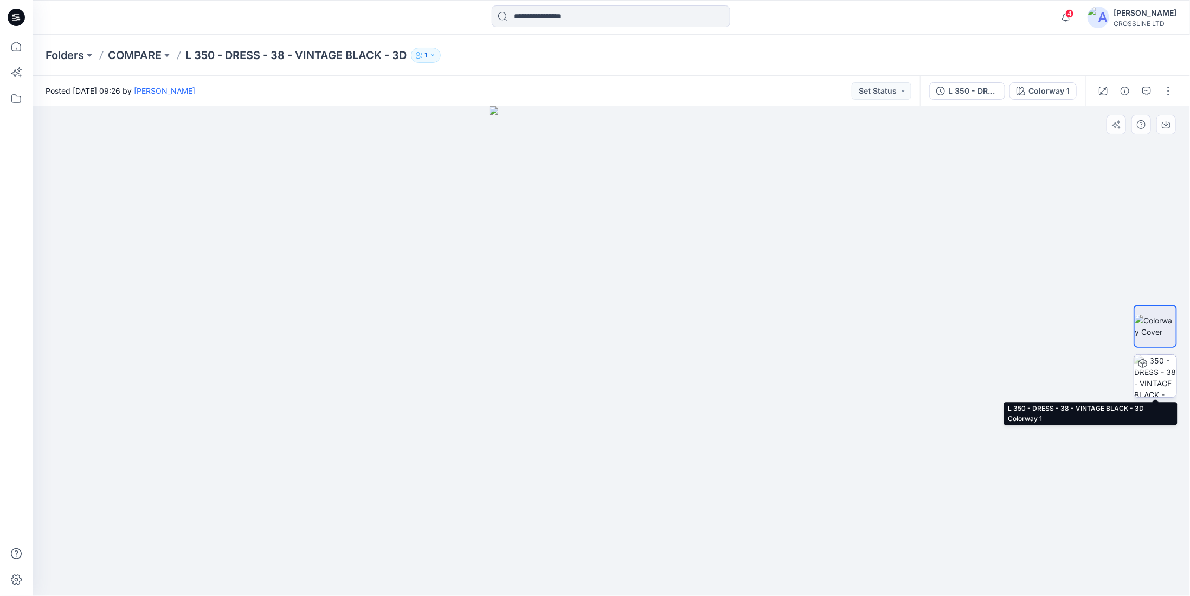 This screenshot has height=596, width=1190. Describe the element at coordinates (65, 55) in the screenshot. I see `p: Folders` at that location.